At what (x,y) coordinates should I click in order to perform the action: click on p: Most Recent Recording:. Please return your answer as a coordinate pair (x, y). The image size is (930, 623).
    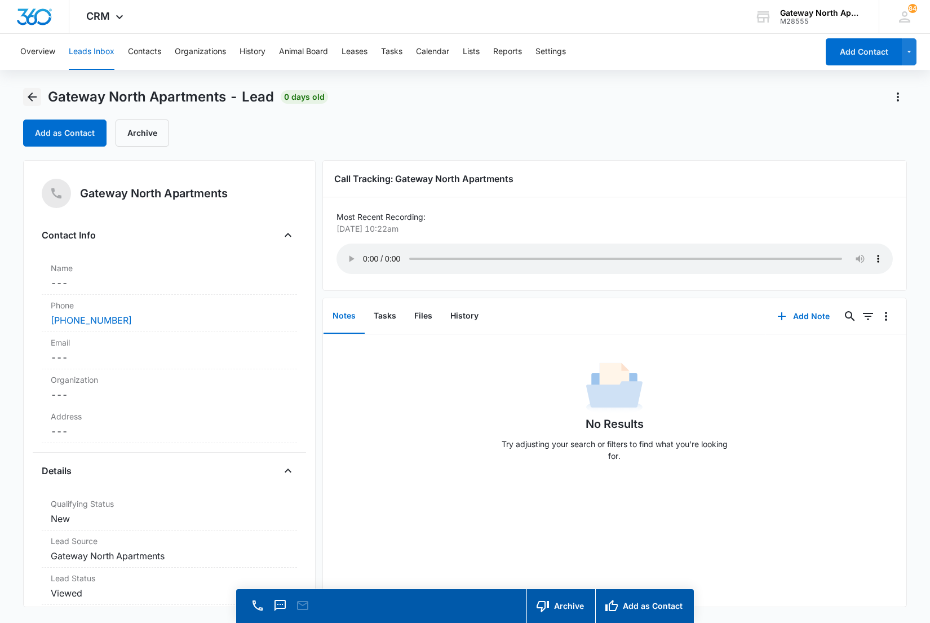
    Looking at the image, I should click on (614, 216).